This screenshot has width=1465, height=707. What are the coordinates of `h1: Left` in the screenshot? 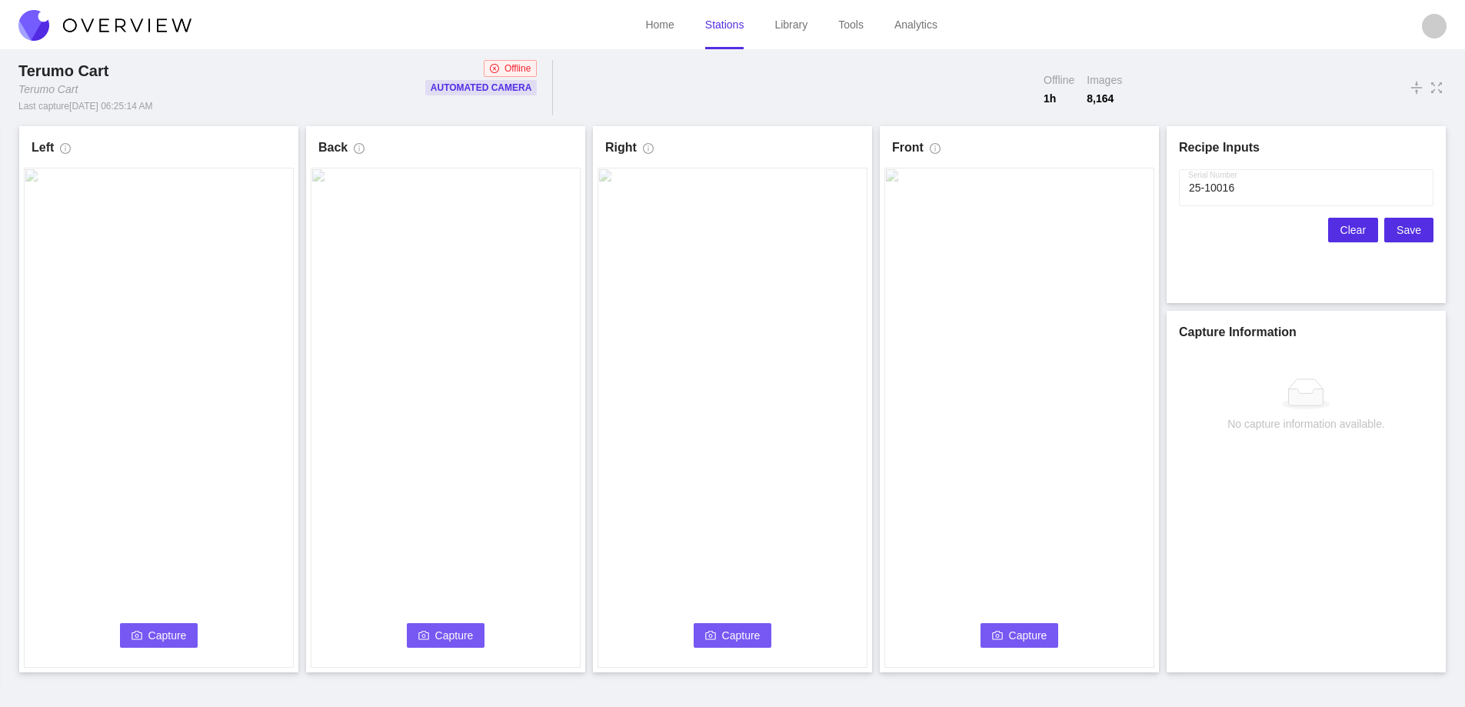 It's located at (42, 148).